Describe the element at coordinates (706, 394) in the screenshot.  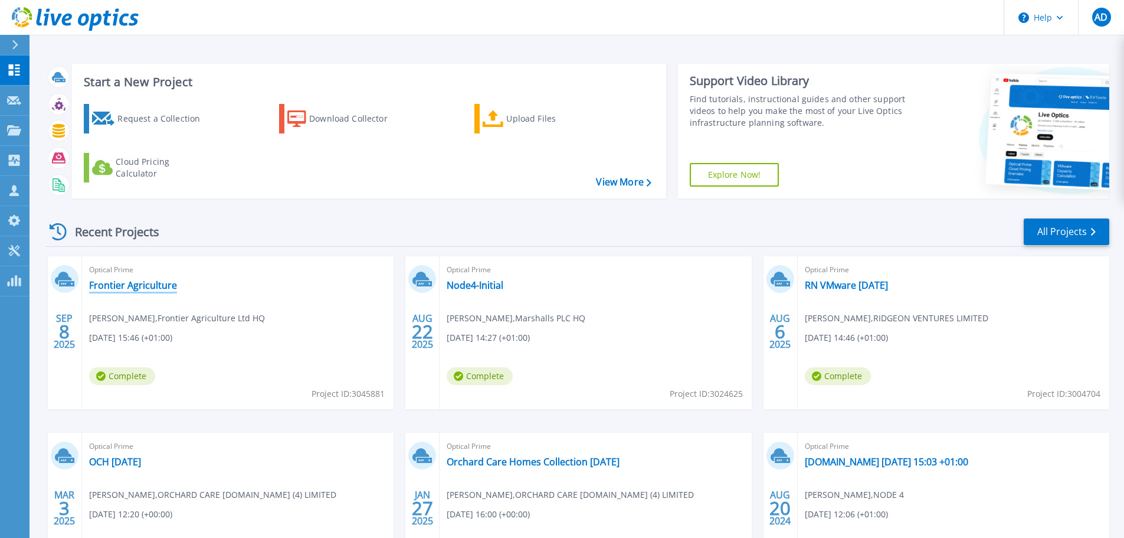
I see `span: Project ID: 3024625` at that location.